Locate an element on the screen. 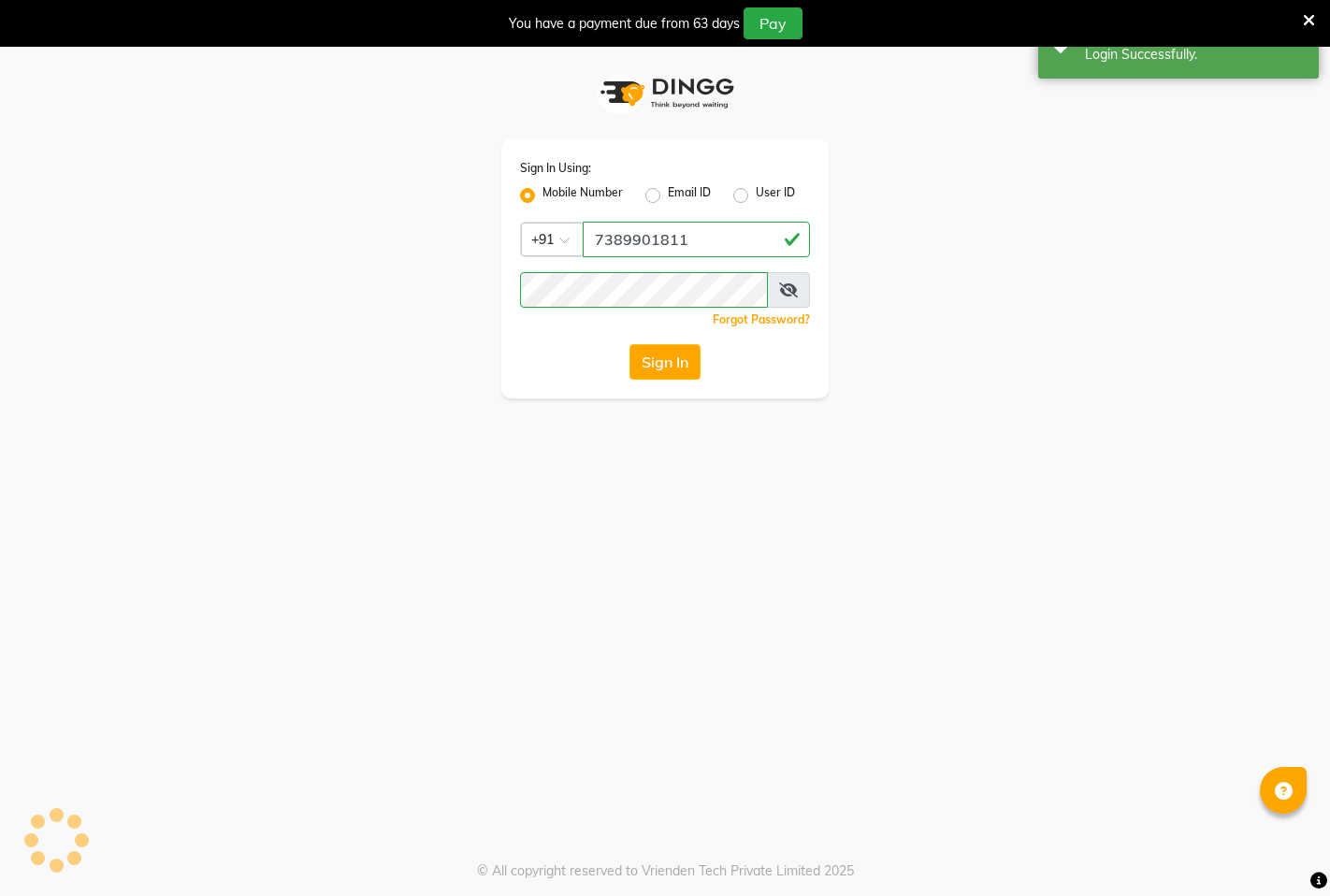 The image size is (1330, 896). img: logo1.svg is located at coordinates (665, 93).